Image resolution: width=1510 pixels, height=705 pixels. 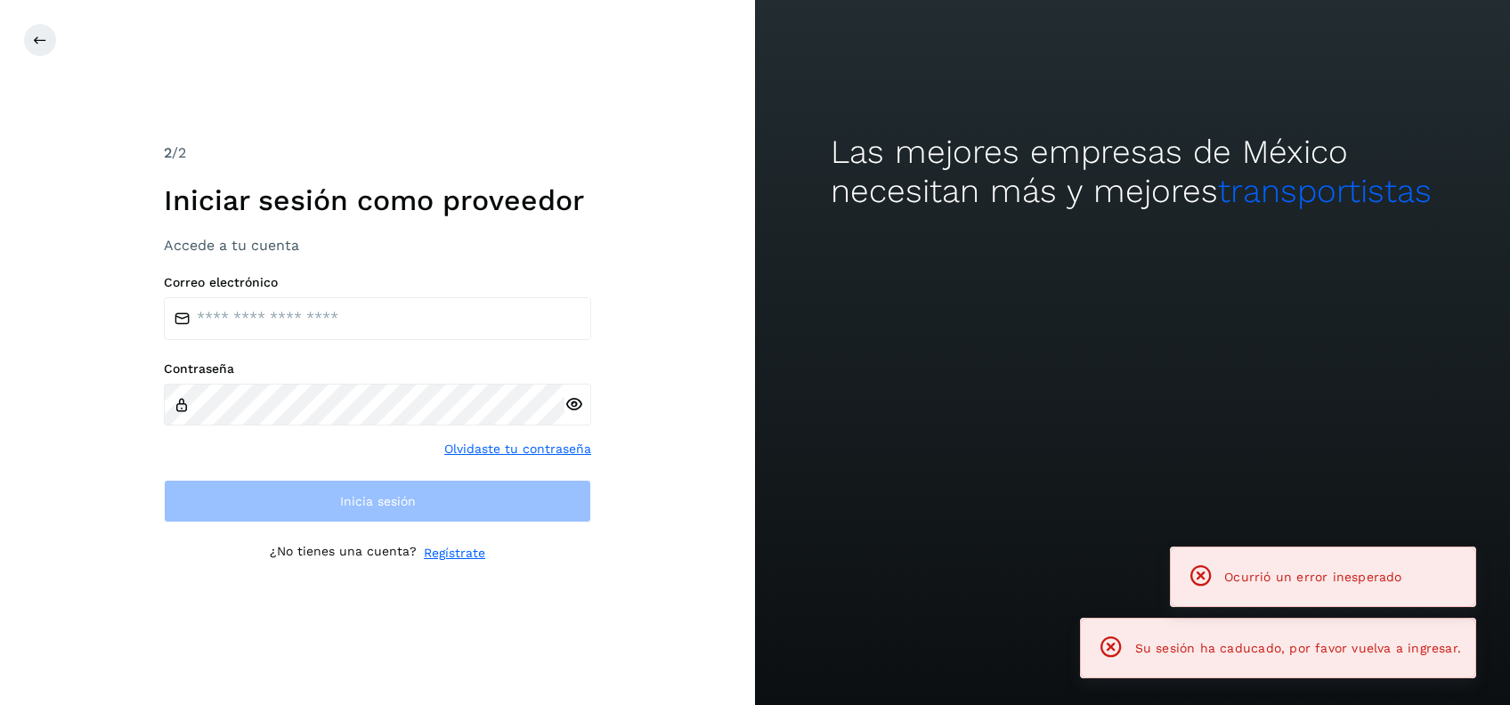 I want to click on span: Inicia sesión, so click(x=378, y=501).